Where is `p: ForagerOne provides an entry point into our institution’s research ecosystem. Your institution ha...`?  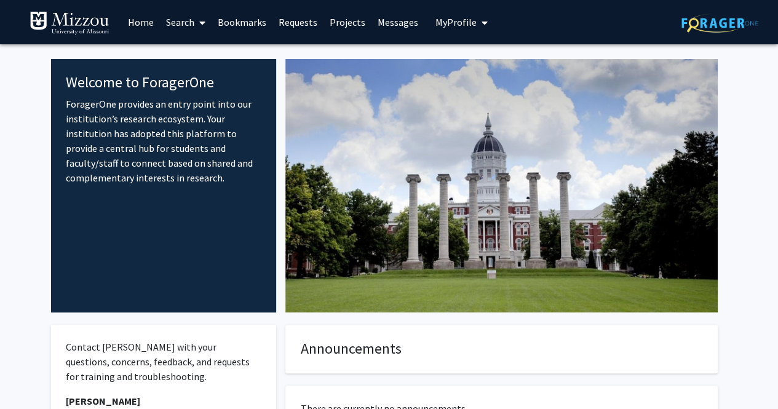 p: ForagerOne provides an entry point into our institution’s research ecosystem. Your institution ha... is located at coordinates (164, 141).